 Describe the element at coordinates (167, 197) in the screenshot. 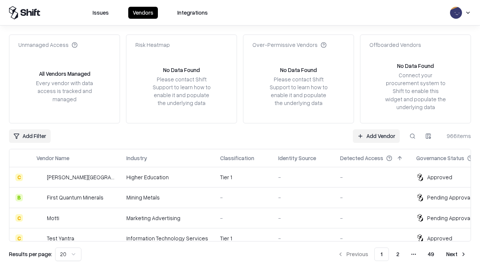

I see `div: Mining Metals` at that location.